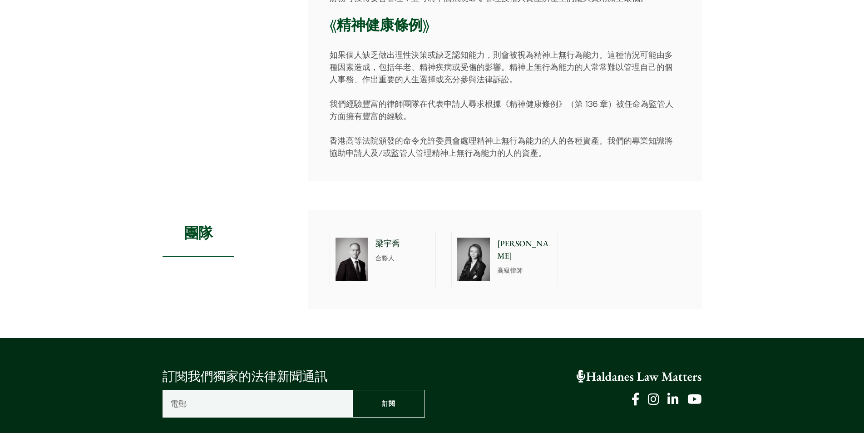 The height and width of the screenshot is (433, 864). I want to click on p: 高級律師, so click(525, 270).